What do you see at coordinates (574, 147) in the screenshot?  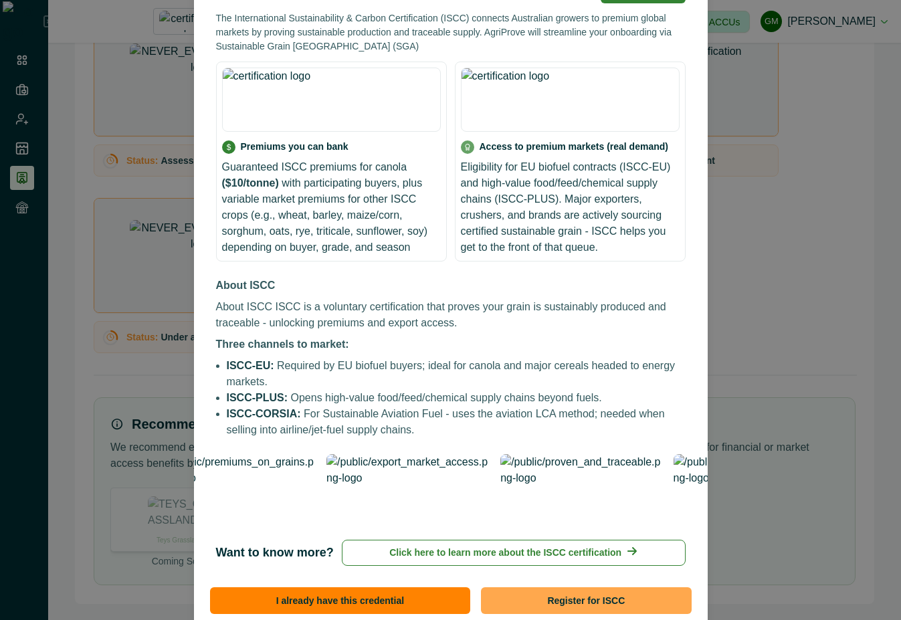 I see `p: Access to premium markets (real demand)` at bounding box center [574, 147].